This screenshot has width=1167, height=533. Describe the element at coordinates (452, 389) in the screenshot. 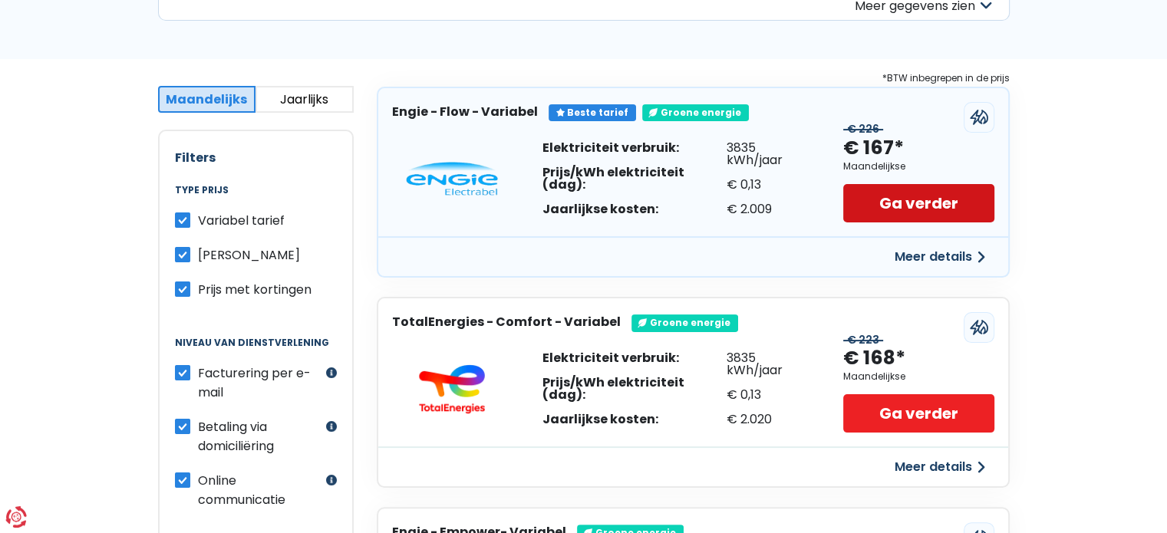

I see `img: TotalEnergies` at that location.